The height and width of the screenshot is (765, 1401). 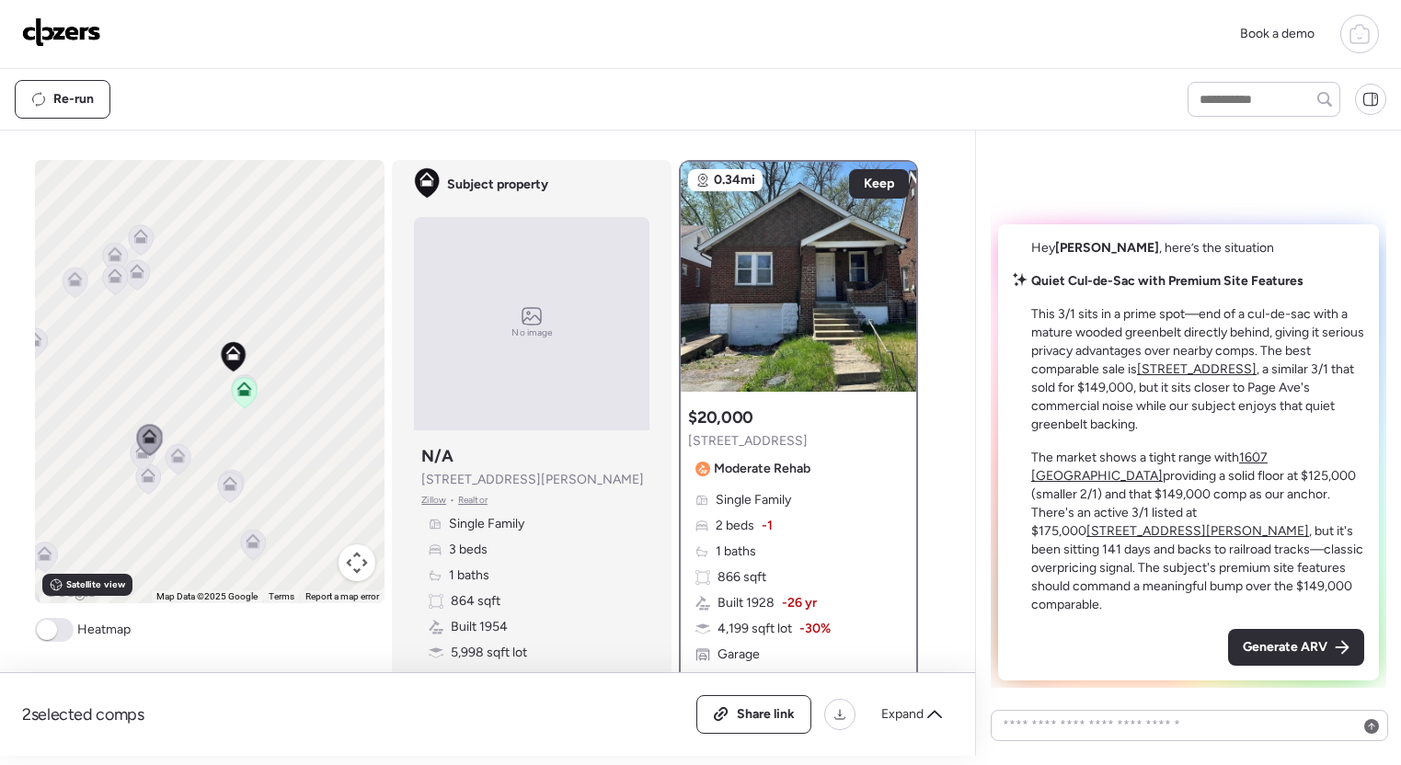 I want to click on span: No image, so click(x=532, y=333).